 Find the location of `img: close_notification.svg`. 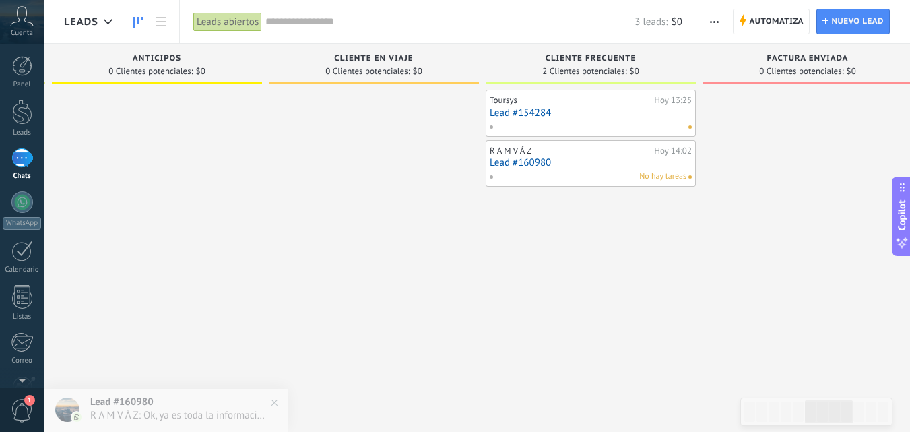

img: close_notification.svg is located at coordinates (274, 402).